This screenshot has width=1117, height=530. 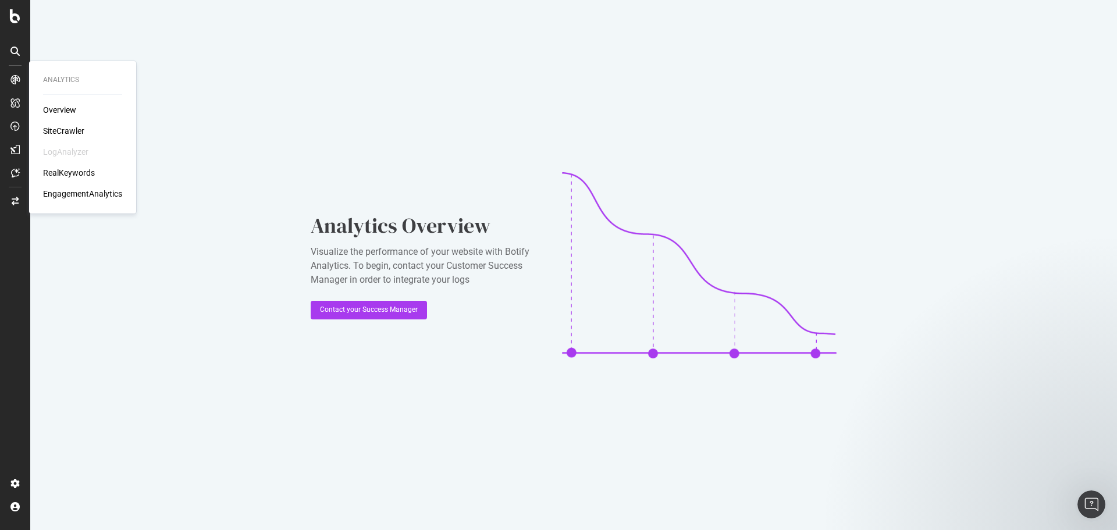 I want to click on div: LogAnalyzer, so click(x=66, y=152).